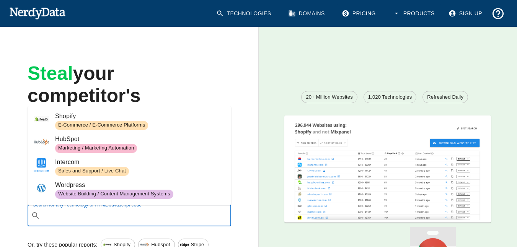  I want to click on span: Website Building / Content Management Systems, so click(114, 194).